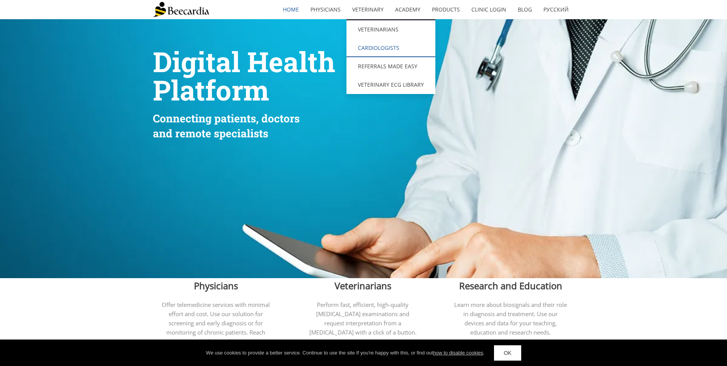 The width and height of the screenshot is (727, 366). What do you see at coordinates (391, 85) in the screenshot?
I see `a: Veterinary ECG Library` at bounding box center [391, 85].